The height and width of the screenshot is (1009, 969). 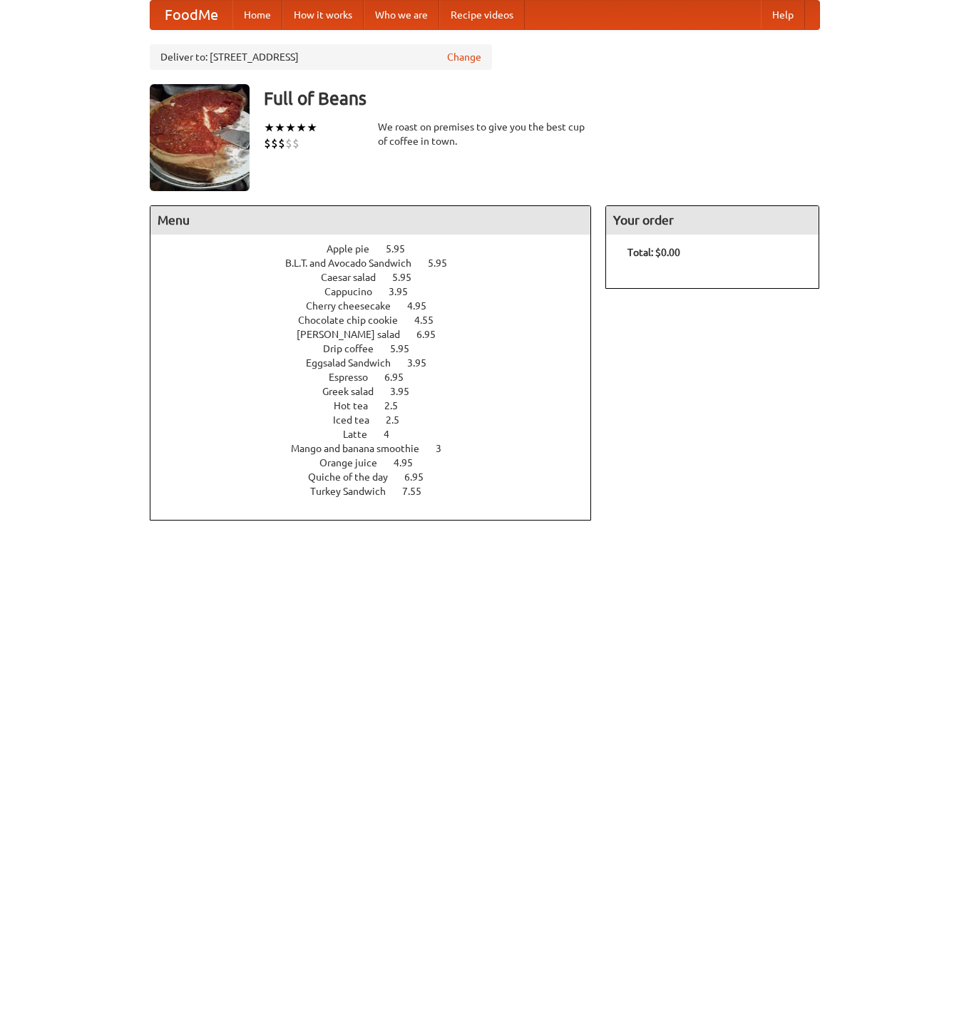 I want to click on a: Drip coffee 5.95, so click(x=379, y=349).